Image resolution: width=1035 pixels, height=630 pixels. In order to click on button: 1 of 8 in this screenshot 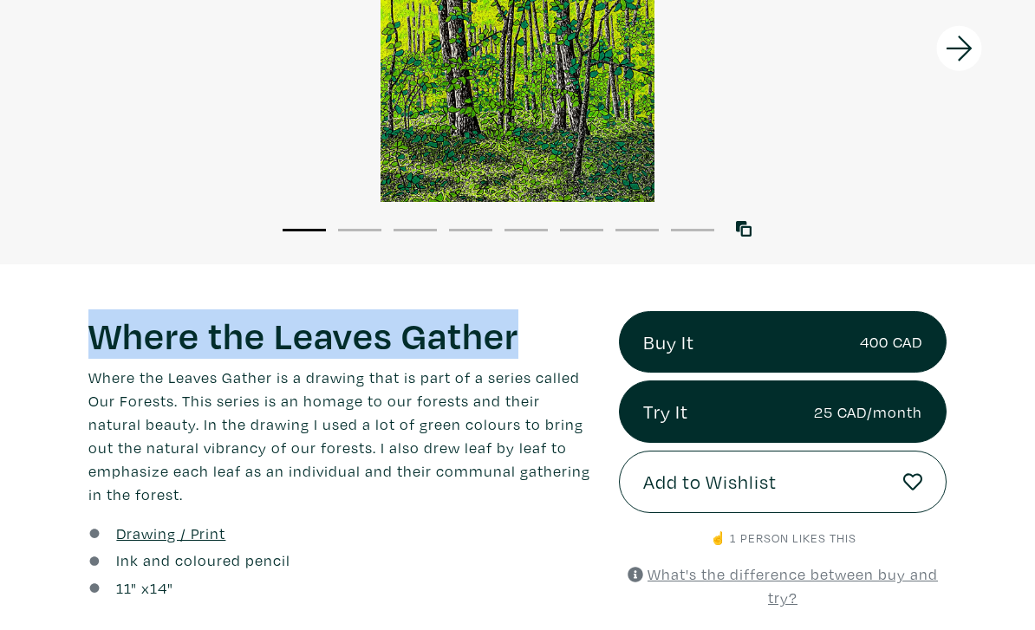, I will do `click(304, 230)`.